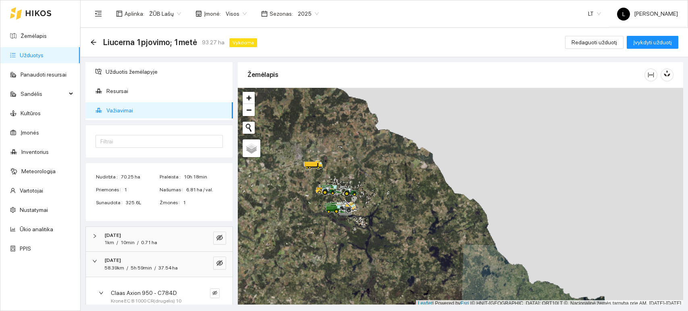  I want to click on div: Atgal, so click(93, 42).